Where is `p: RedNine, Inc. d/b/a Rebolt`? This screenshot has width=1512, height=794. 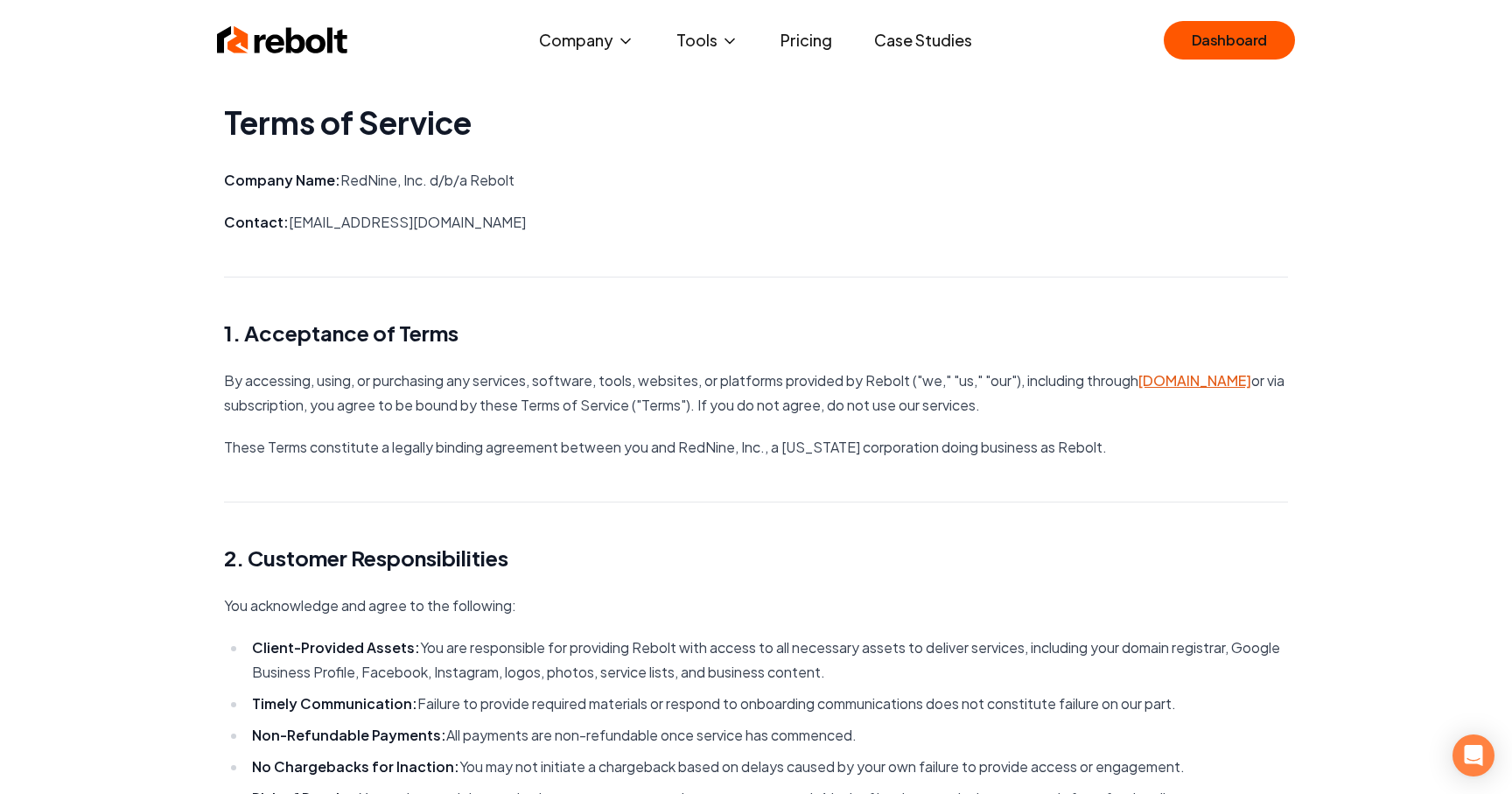
p: RedNine, Inc. d/b/a Rebolt is located at coordinates (756, 181).